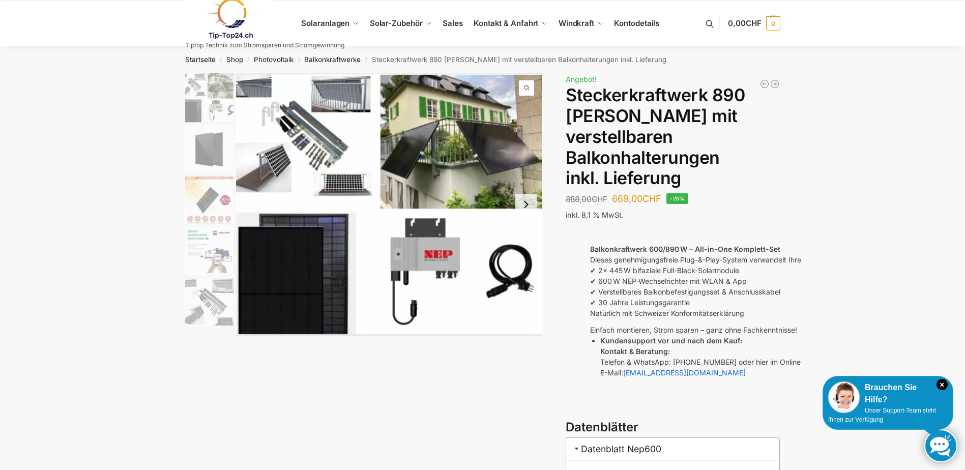 The image size is (965, 470). What do you see at coordinates (209, 251) in the screenshot?
I see `img: H2c172fe1dfc145729fae6a5890126e09w.jpg_960x960_39c920dd-527c-43d8-9d2f-57e1d41b5fed_1445x` at bounding box center [209, 251].